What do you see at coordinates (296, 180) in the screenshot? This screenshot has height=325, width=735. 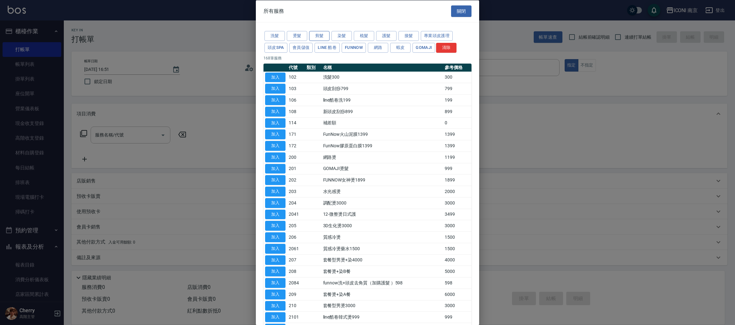 I see `td: 202` at bounding box center [296, 180].